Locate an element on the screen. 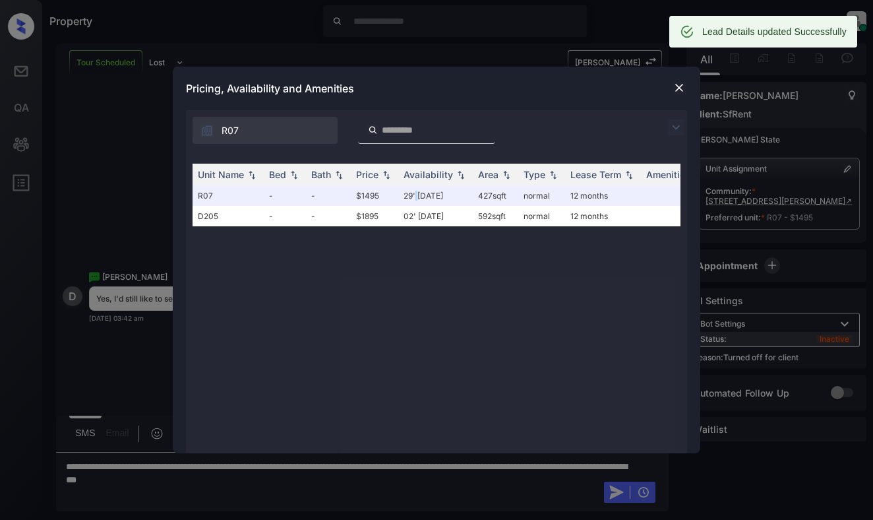  td: R07 is located at coordinates (228, 195).